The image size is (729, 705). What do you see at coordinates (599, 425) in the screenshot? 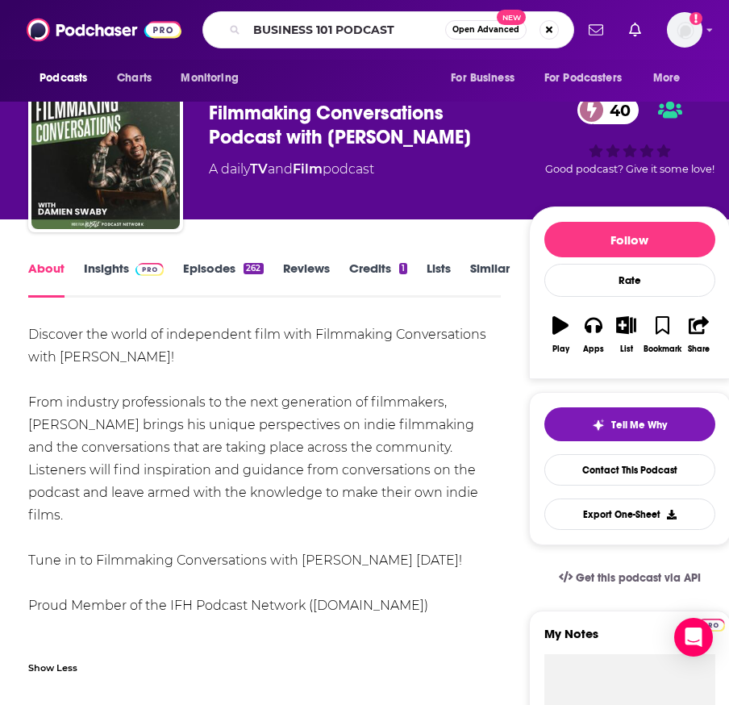
I see `img: tell me why sparkle` at bounding box center [599, 425].